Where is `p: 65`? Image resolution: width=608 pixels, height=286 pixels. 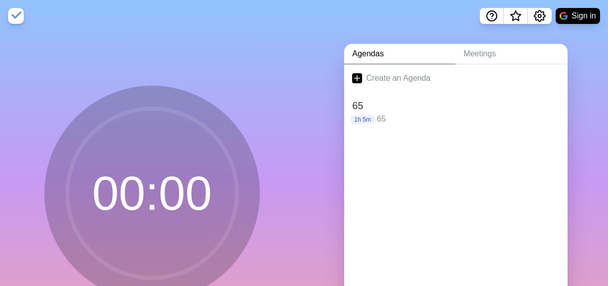 p: 65 is located at coordinates (468, 119).